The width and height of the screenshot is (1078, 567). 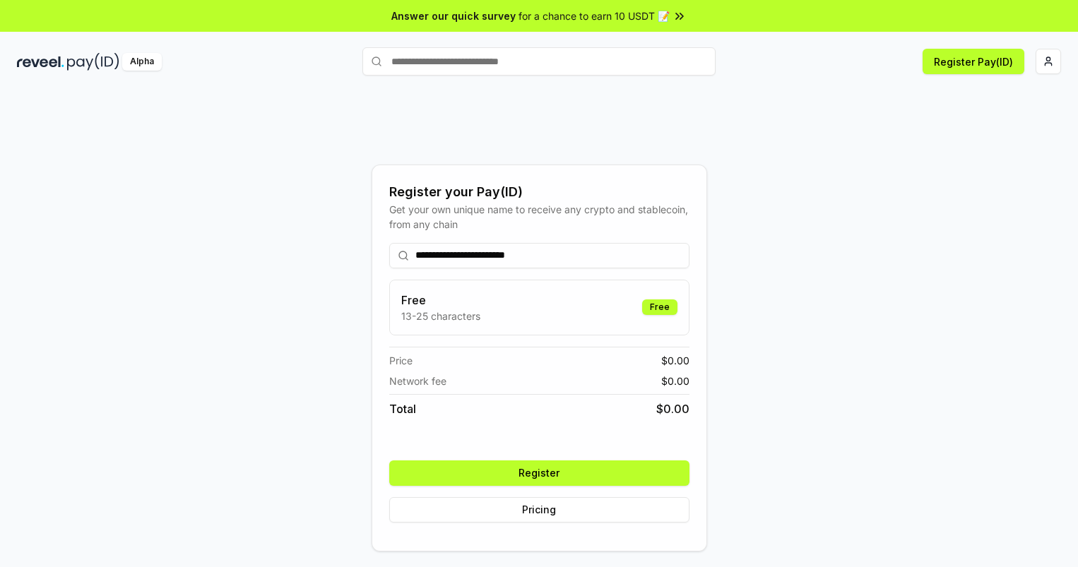 What do you see at coordinates (401, 360) in the screenshot?
I see `span: Price` at bounding box center [401, 360].